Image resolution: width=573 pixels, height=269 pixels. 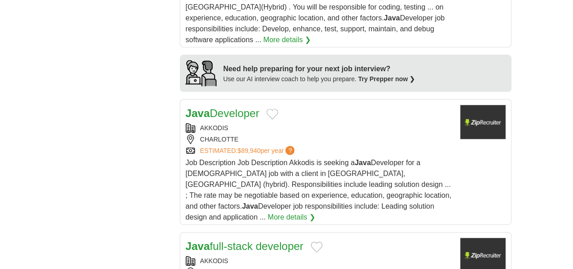 What do you see at coordinates (249, 150) in the screenshot?
I see `span: $89,940` at bounding box center [249, 150].